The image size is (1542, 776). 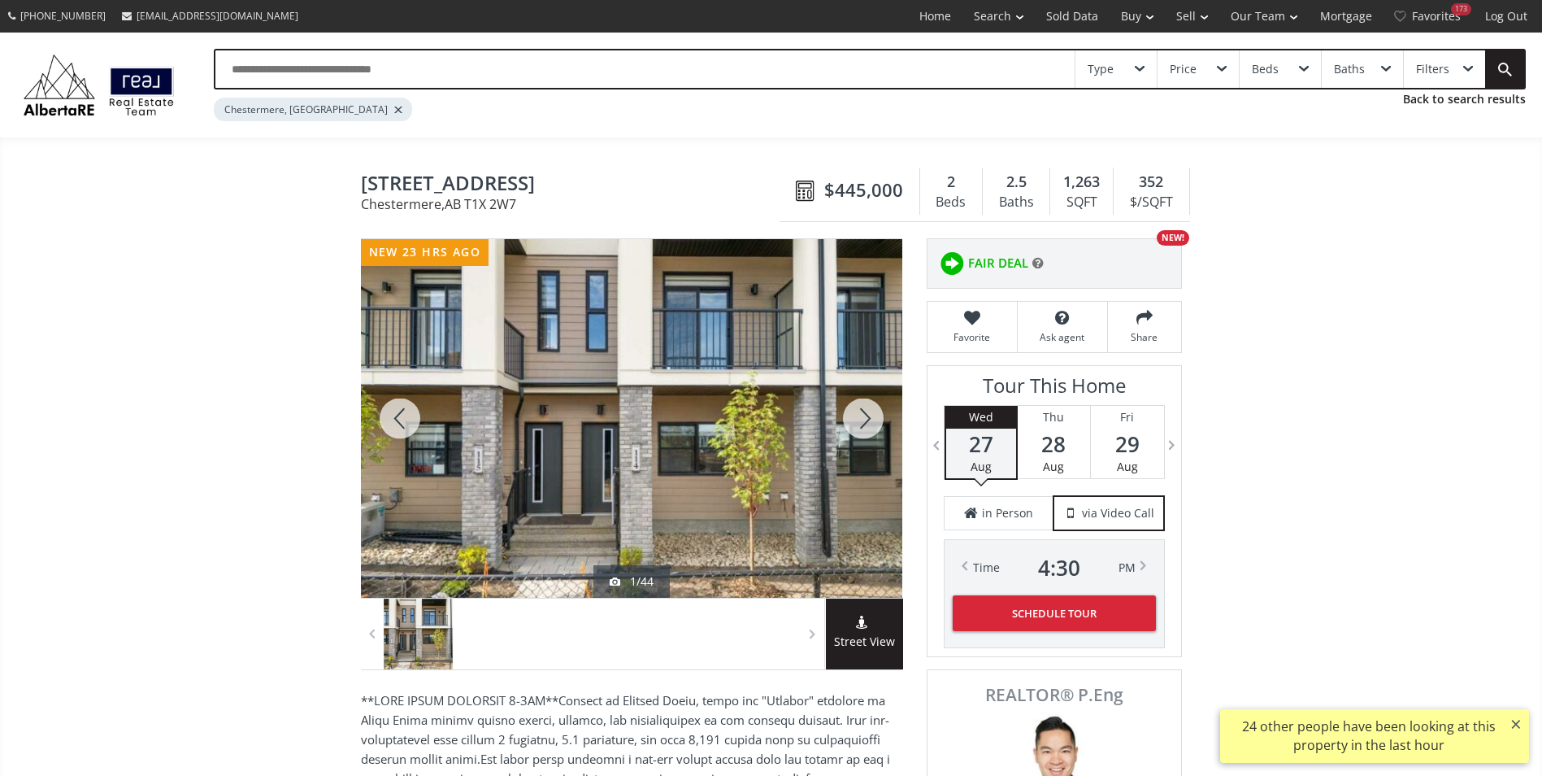 What do you see at coordinates (1054, 567) in the screenshot?
I see `div: Time PM` at bounding box center [1054, 567].